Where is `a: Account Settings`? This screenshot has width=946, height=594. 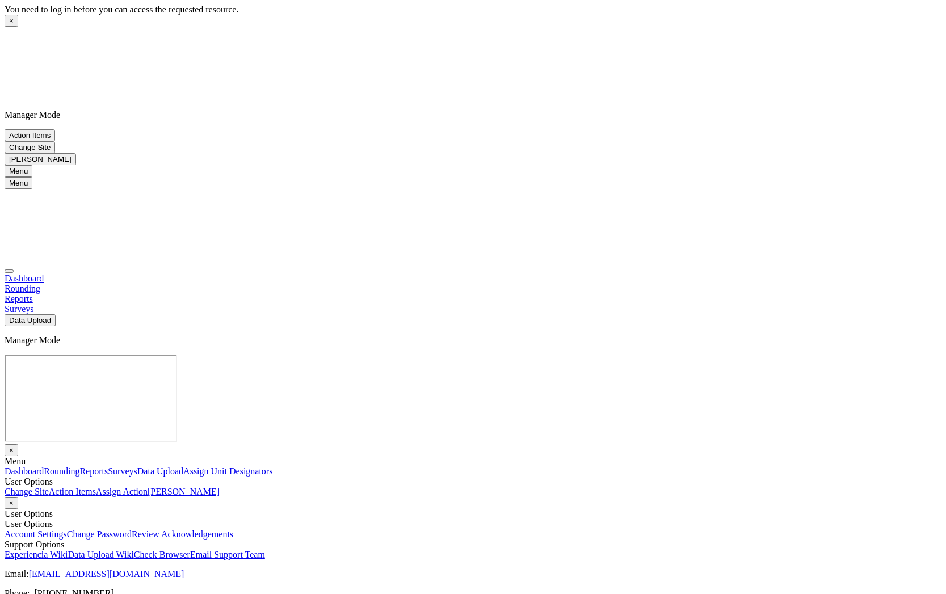 a: Account Settings is located at coordinates (36, 534).